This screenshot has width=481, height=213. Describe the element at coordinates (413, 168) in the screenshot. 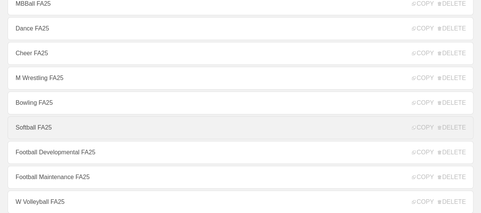

I see `div: Chat Widget` at that location.